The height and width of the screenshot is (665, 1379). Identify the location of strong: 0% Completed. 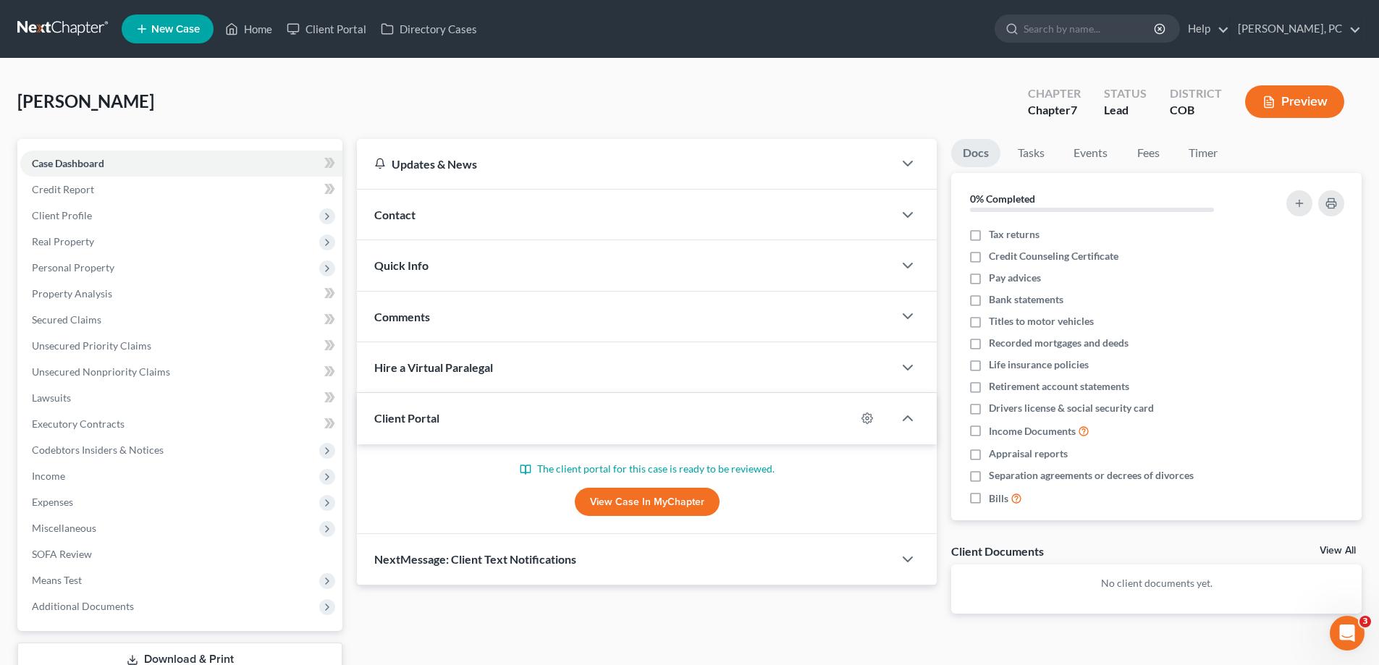
(1003, 198).